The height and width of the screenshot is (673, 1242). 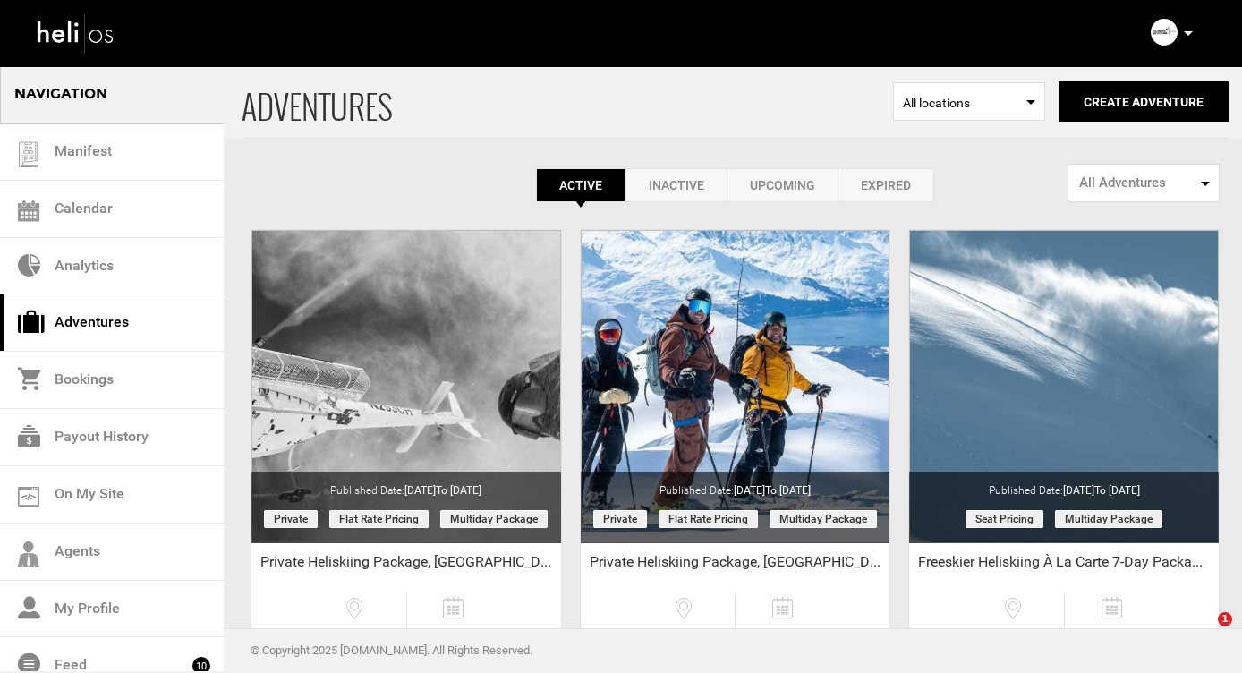 What do you see at coordinates (1143, 101) in the screenshot?
I see `button: Create Adventure` at bounding box center [1143, 101].